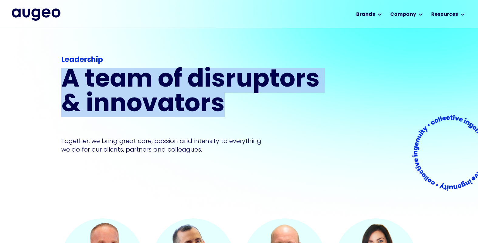  Describe the element at coordinates (36, 15) in the screenshot. I see `img: Augeo's full logo in midnight blue.` at that location.